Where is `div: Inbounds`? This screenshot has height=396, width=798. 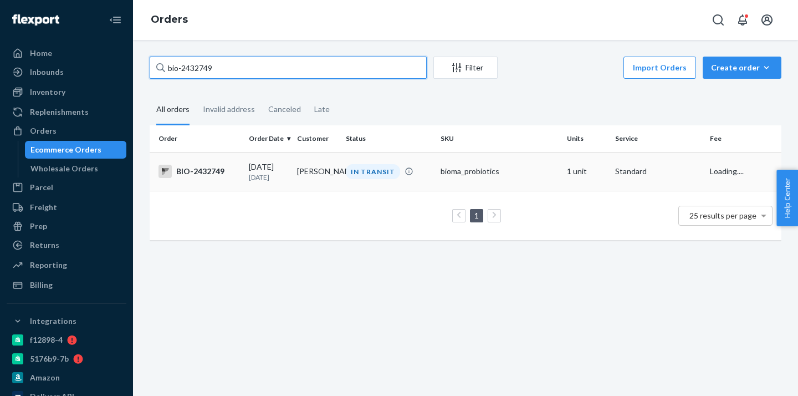
div: Inbounds is located at coordinates (47, 72).